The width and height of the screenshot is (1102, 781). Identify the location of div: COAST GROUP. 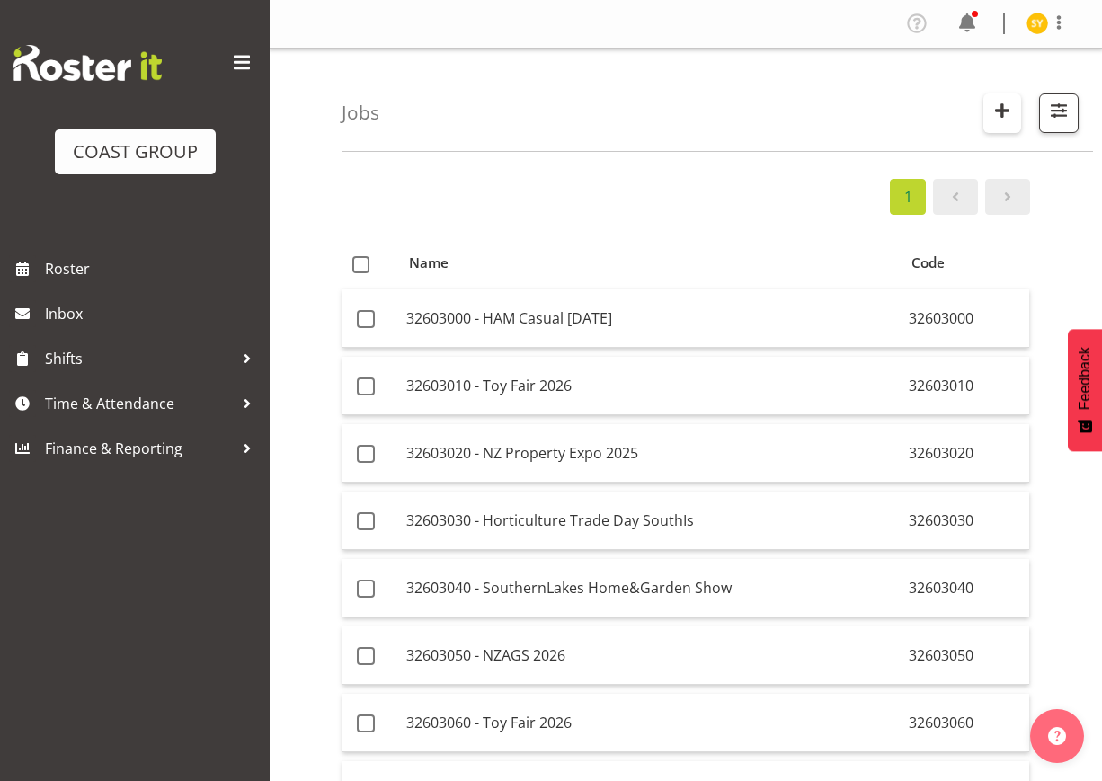
(135, 152).